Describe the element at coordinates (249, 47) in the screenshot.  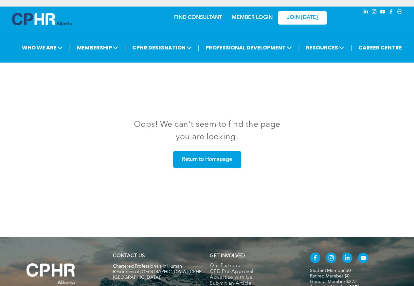
I see `span: PROFESSIONAL DEVELOPMENT` at that location.